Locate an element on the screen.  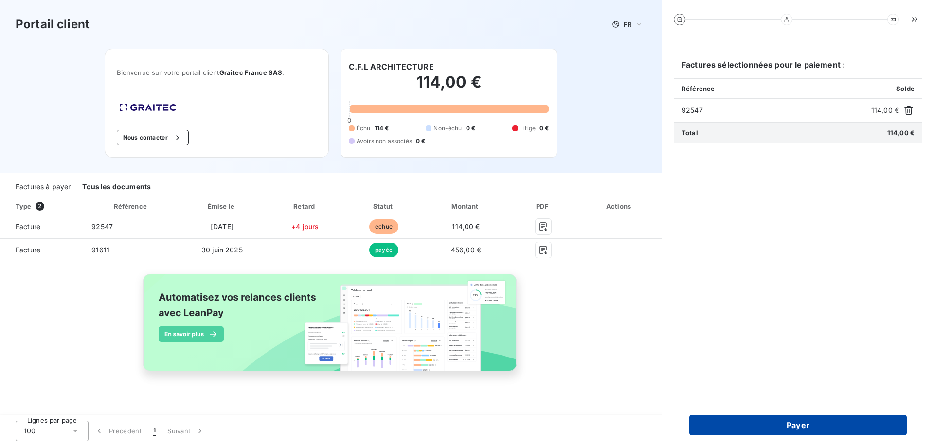
h2: 114,00 € is located at coordinates (448, 87).